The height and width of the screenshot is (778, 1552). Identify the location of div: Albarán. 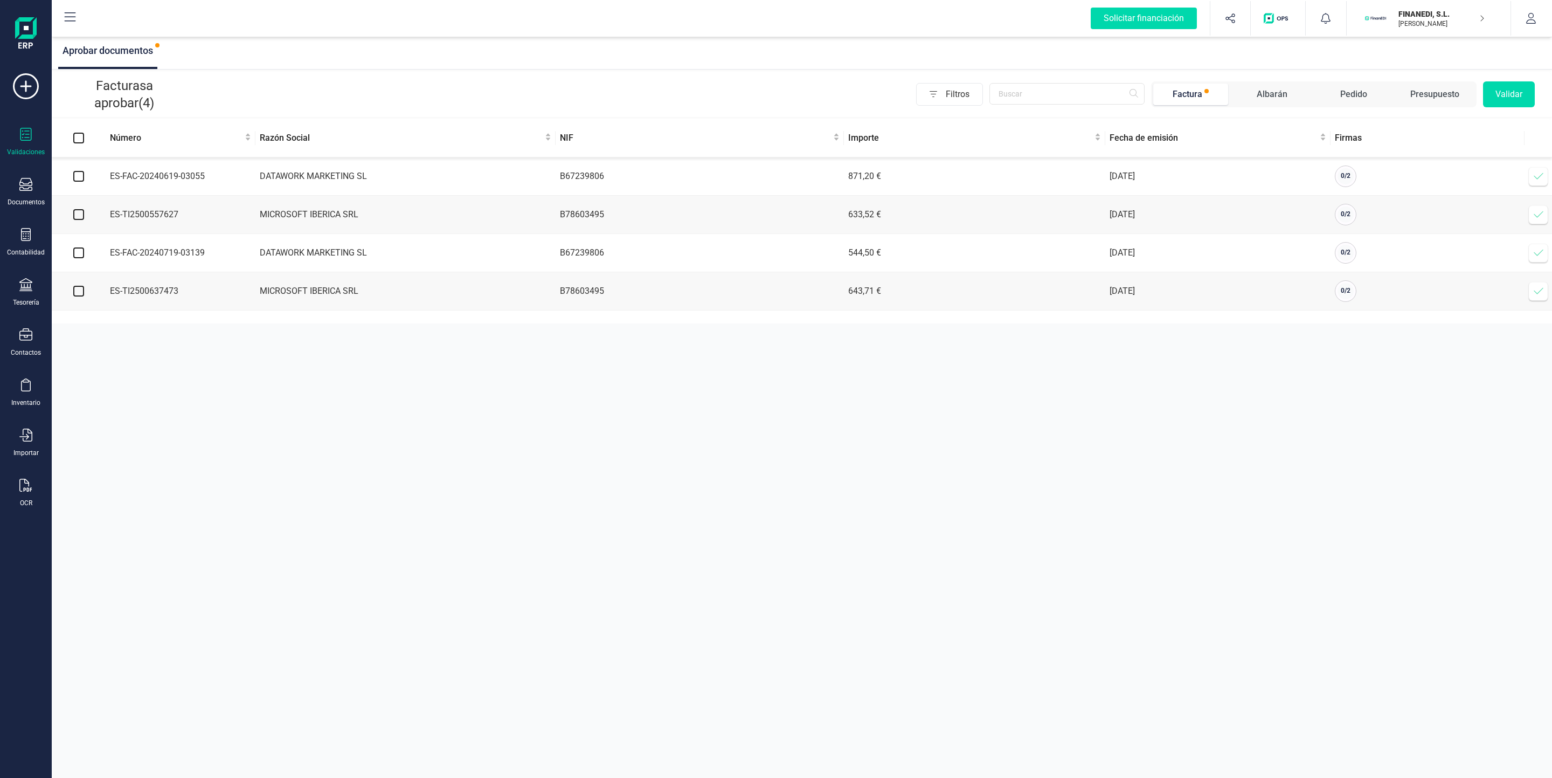
(1272, 94).